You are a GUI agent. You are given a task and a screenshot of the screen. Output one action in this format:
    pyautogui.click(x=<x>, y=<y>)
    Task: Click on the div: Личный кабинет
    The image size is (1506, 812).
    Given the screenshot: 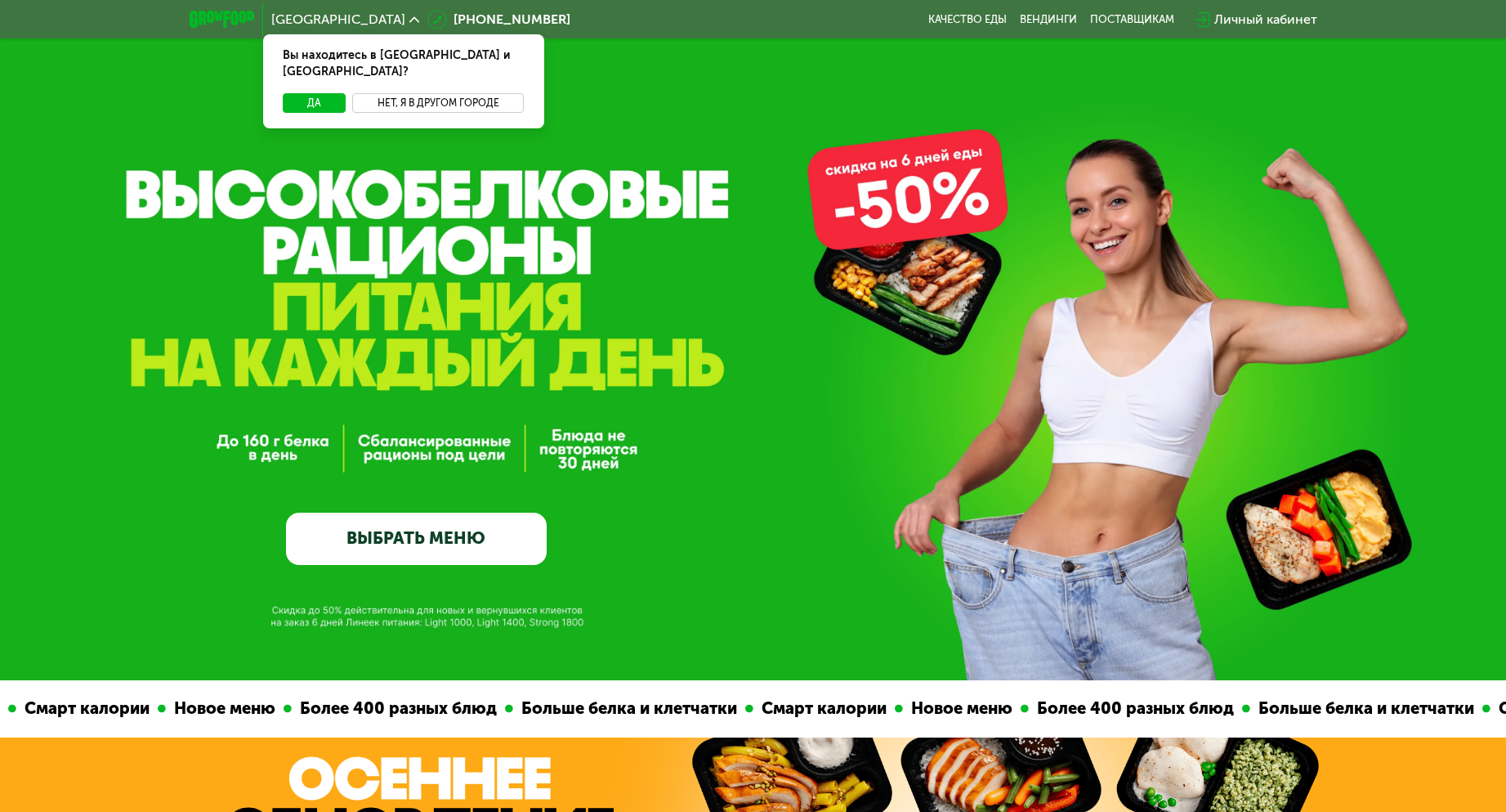 What is the action you would take?
    pyautogui.click(x=1266, y=20)
    